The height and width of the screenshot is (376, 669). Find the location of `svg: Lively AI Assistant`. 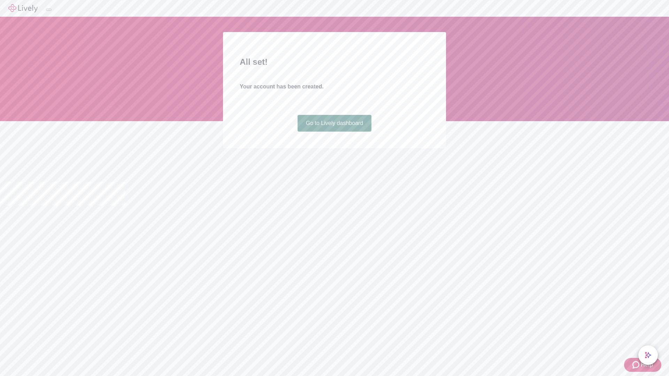

svg: Lively AI Assistant is located at coordinates (648, 355).